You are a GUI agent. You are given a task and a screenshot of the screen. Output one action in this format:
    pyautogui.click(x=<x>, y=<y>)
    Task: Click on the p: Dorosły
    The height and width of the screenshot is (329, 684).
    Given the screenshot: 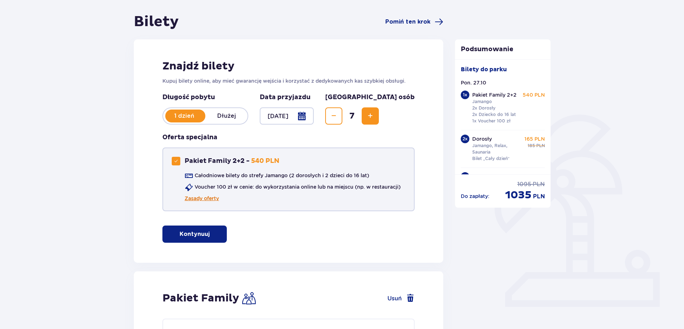 What is the action you would take?
    pyautogui.click(x=482, y=139)
    